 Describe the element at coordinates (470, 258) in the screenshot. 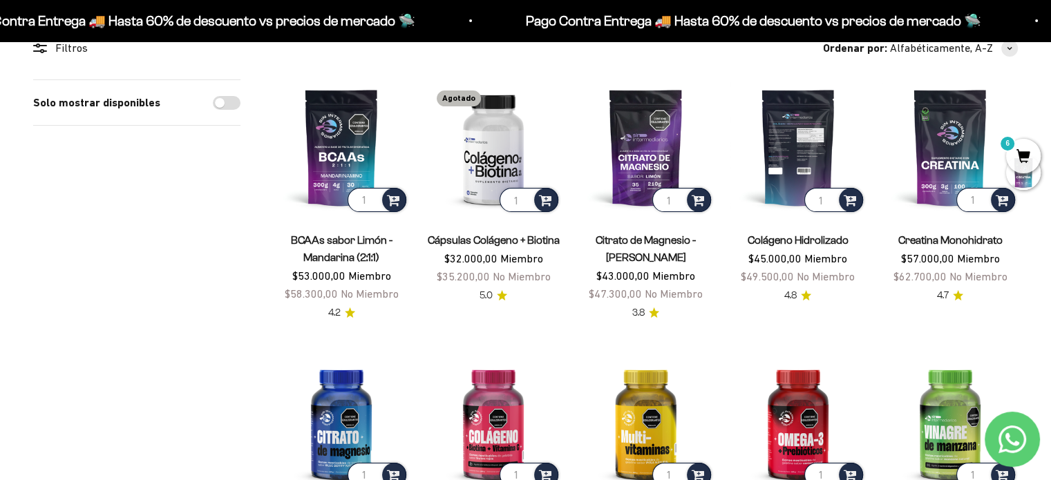

I see `span: $32.000,00` at that location.